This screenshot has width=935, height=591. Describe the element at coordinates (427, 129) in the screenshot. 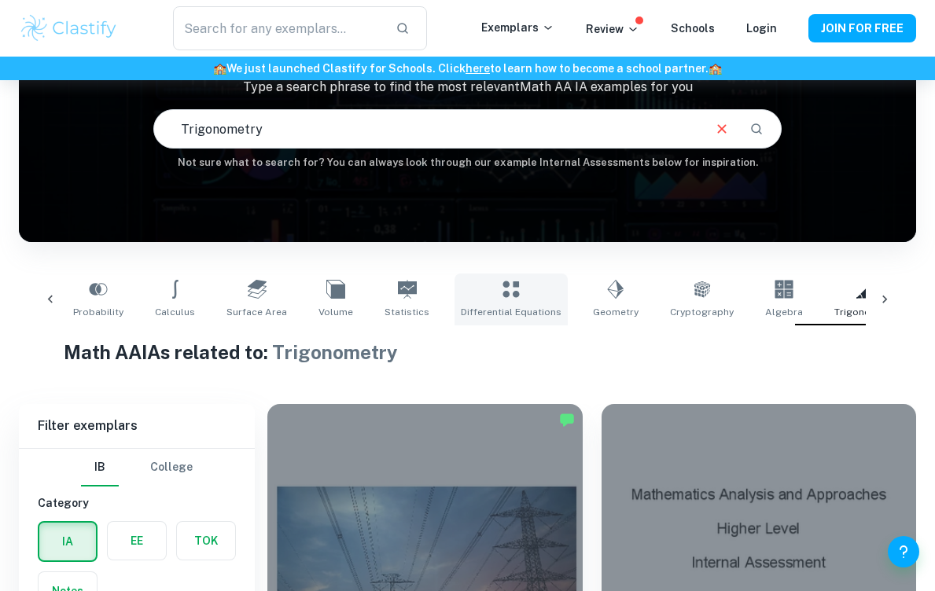

I see `input: E.g. modelling a logo, player arrangements, shape of an egg...` at that location.